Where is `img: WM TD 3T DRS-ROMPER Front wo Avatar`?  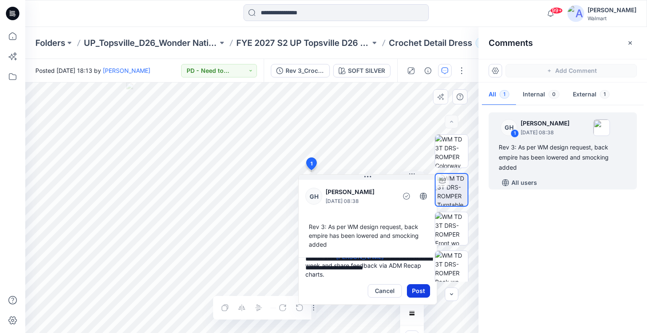 img: WM TD 3T DRS-ROMPER Front wo Avatar is located at coordinates (451, 229).